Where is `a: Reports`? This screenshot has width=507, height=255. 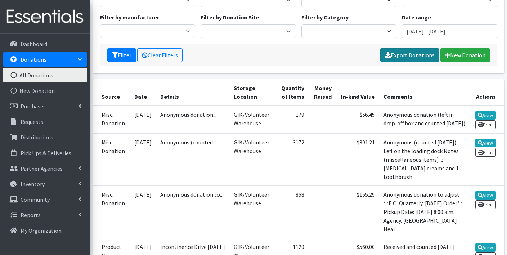
a: Reports is located at coordinates (45, 215).